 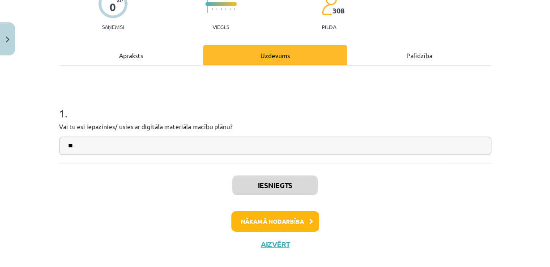 I want to click on img: icon-close-lesson-0947bae3869378f0d4975bcd49f059093ad1ed9edebbc8119c70593378902aed.svg, so click(x=8, y=39).